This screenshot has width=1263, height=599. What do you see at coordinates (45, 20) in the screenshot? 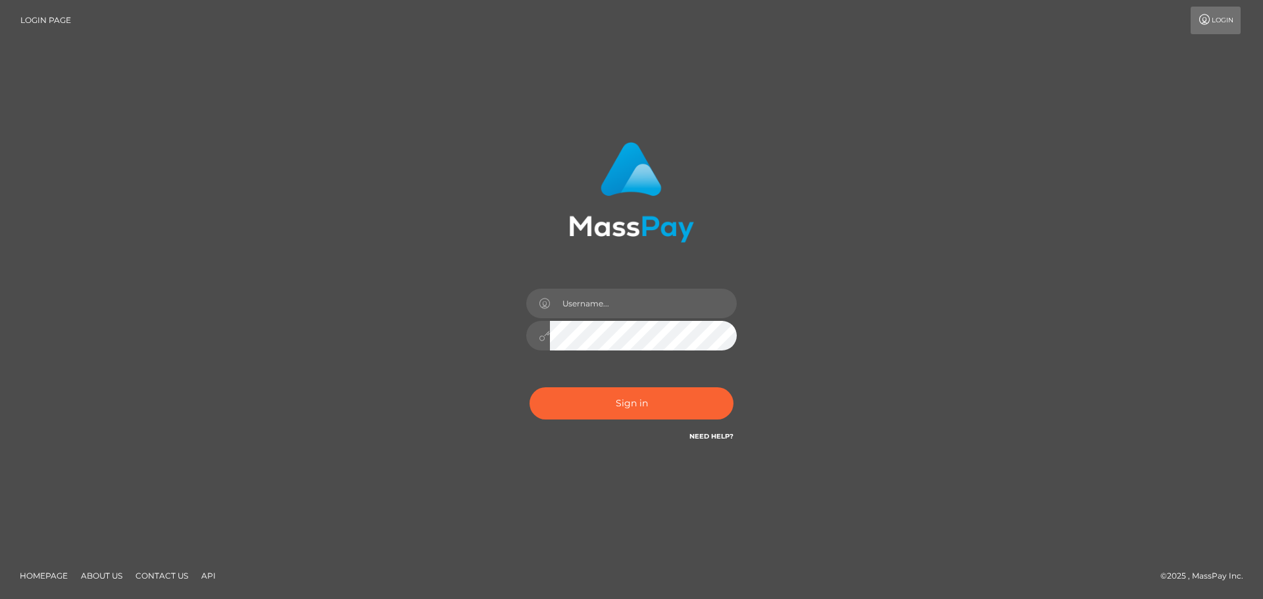
I see `a: Login Page` at bounding box center [45, 20].